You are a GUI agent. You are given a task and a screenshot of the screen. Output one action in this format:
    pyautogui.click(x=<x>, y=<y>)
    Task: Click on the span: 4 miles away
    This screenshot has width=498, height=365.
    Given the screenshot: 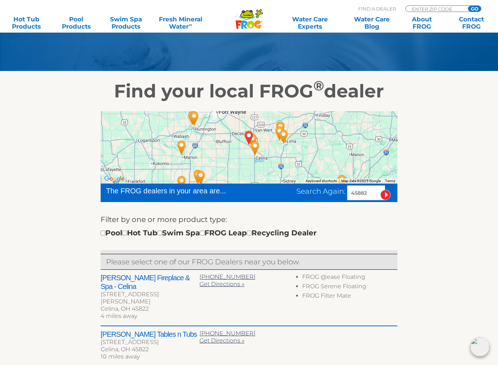 What is the action you would take?
    pyautogui.click(x=119, y=316)
    